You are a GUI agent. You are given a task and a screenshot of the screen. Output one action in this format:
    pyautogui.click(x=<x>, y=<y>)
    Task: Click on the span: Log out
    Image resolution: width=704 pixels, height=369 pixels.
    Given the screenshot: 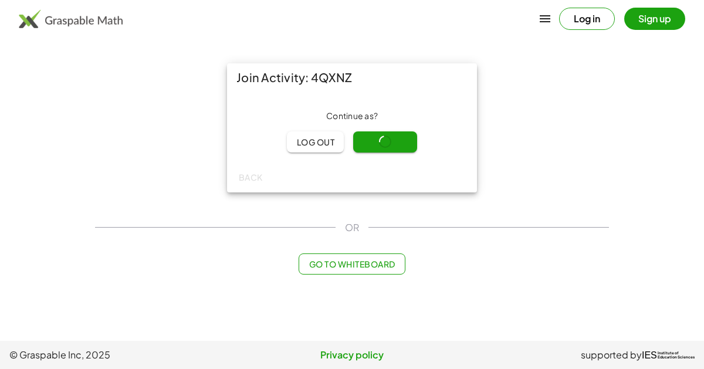 What is the action you would take?
    pyautogui.click(x=315, y=142)
    